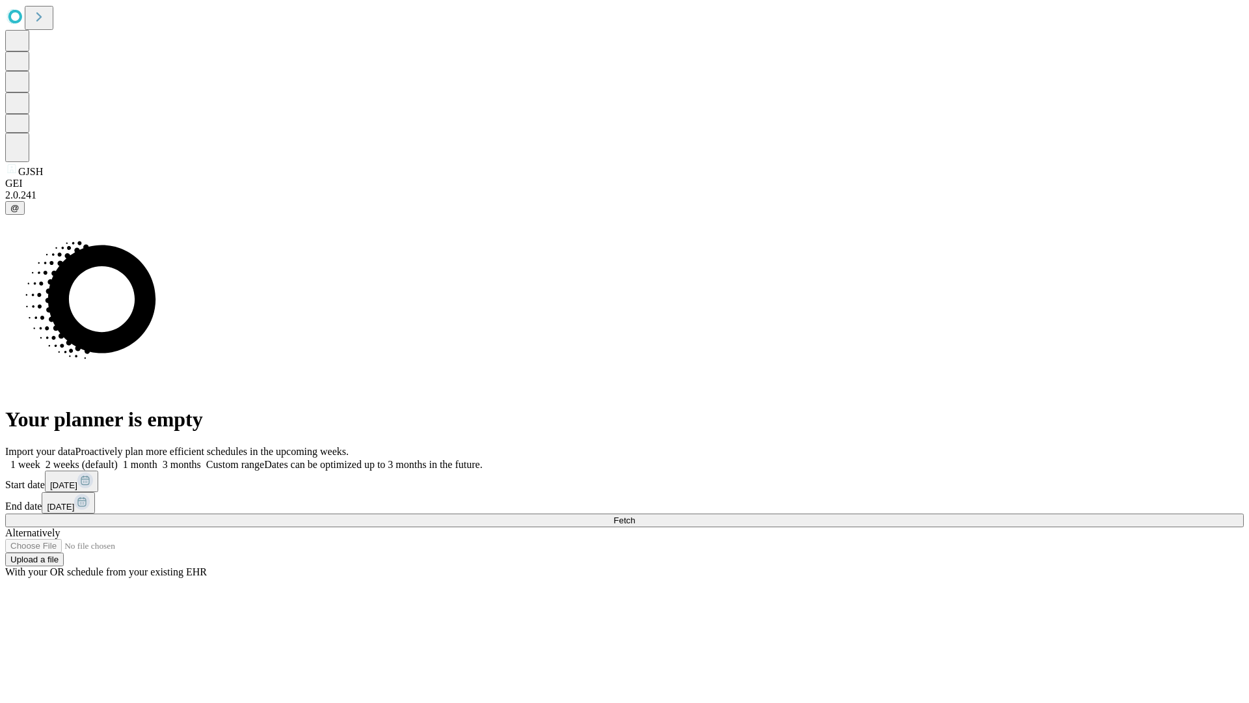 This screenshot has width=1249, height=703. Describe the element at coordinates (235, 464) in the screenshot. I see `span: Custom range` at that location.